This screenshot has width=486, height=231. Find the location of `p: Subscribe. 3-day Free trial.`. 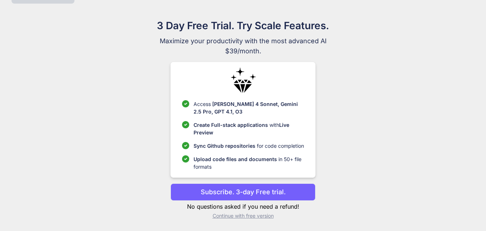

p: Subscribe. 3-day Free trial. is located at coordinates (243, 191).